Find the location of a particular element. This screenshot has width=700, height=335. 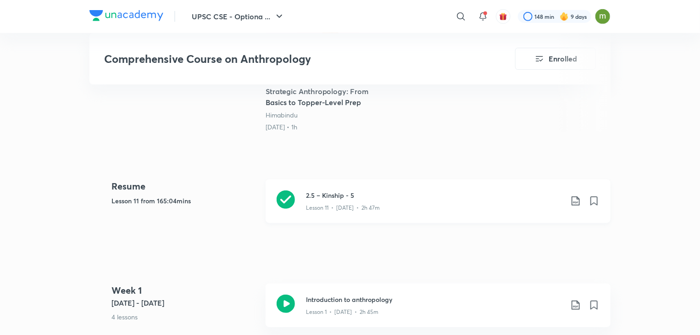

h3: 2.5 – Kinship - 5 is located at coordinates (434, 195).